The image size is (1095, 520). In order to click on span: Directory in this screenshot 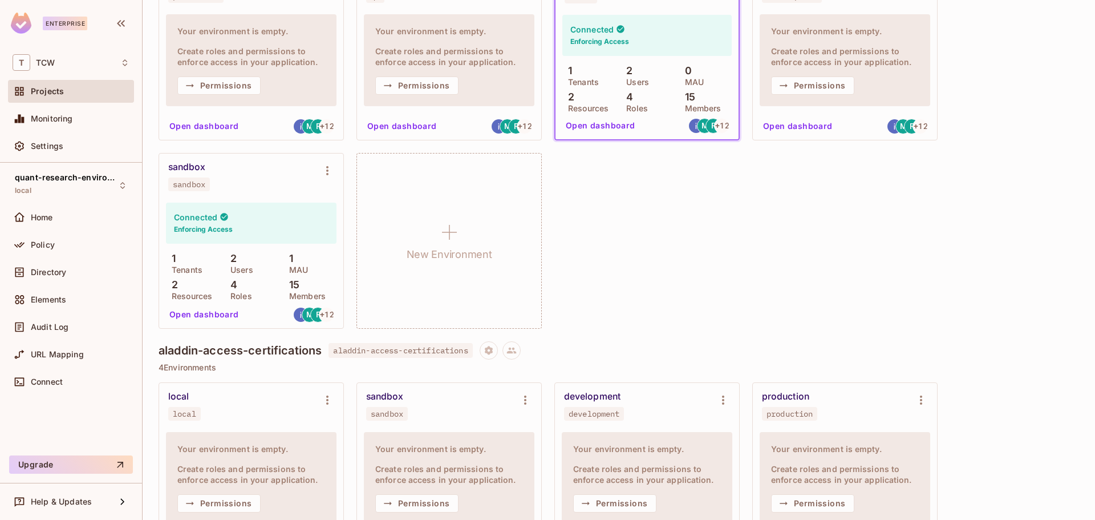, I will do `click(48, 272)`.